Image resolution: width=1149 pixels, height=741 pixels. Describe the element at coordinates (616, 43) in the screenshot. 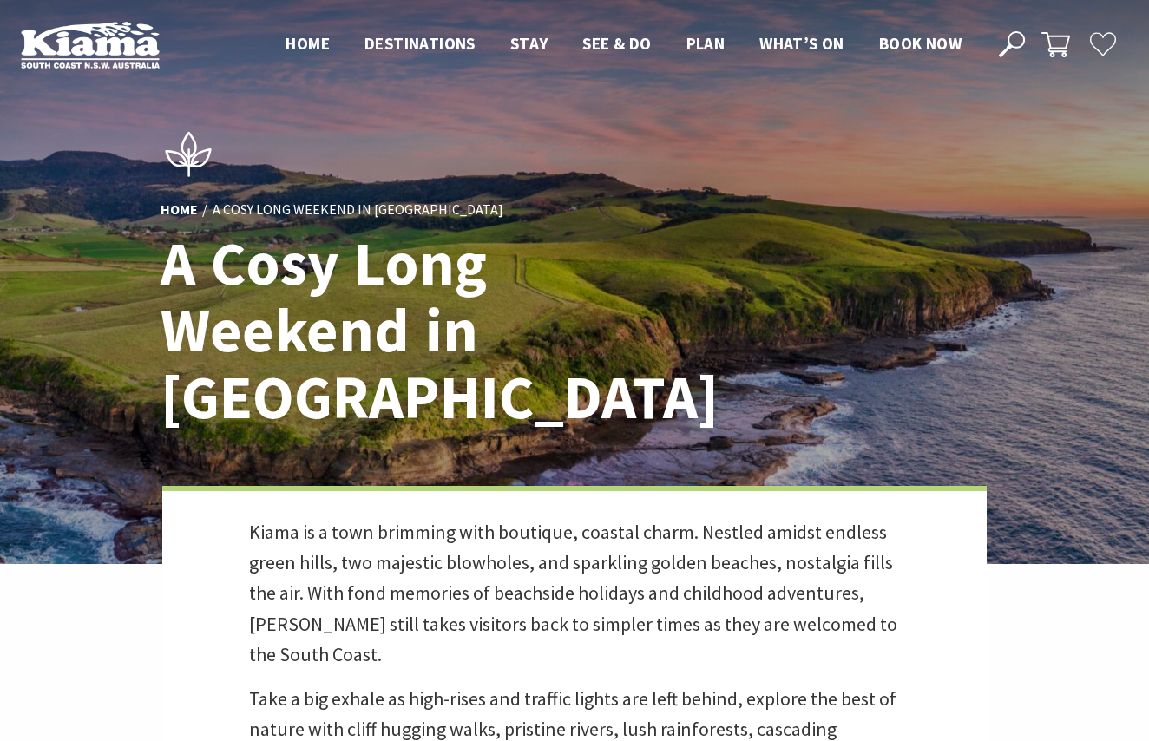

I see `span: See & Do` at that location.